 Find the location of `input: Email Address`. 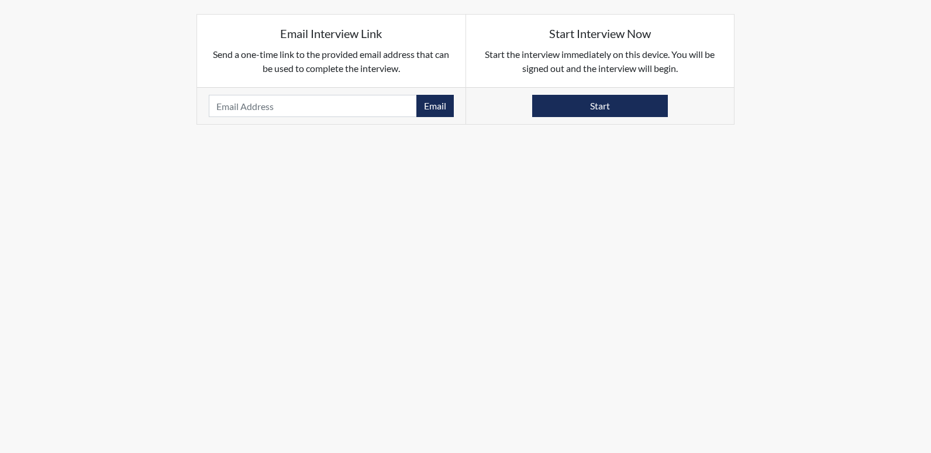

input: Email Address is located at coordinates (313, 106).